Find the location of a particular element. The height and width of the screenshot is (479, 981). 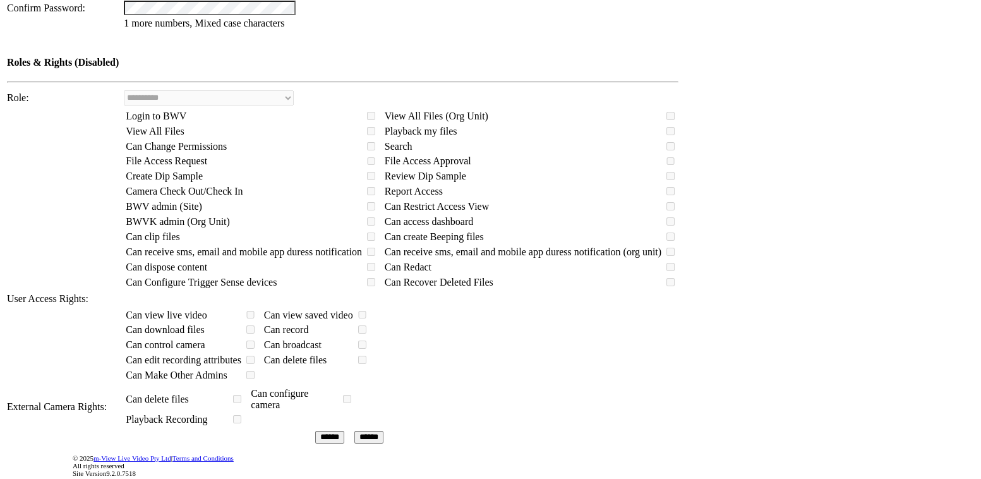

span: Can access dashboard is located at coordinates (429, 221).